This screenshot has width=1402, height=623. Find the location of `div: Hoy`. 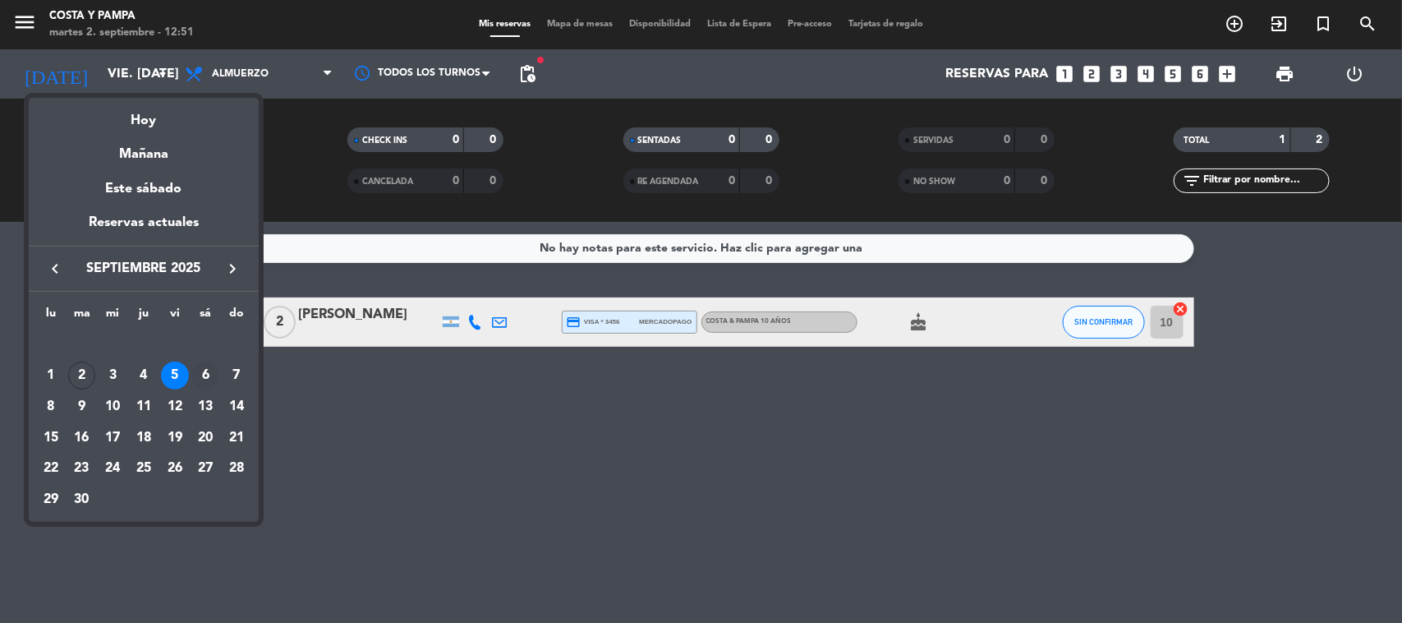

div: Hoy is located at coordinates (144, 114).